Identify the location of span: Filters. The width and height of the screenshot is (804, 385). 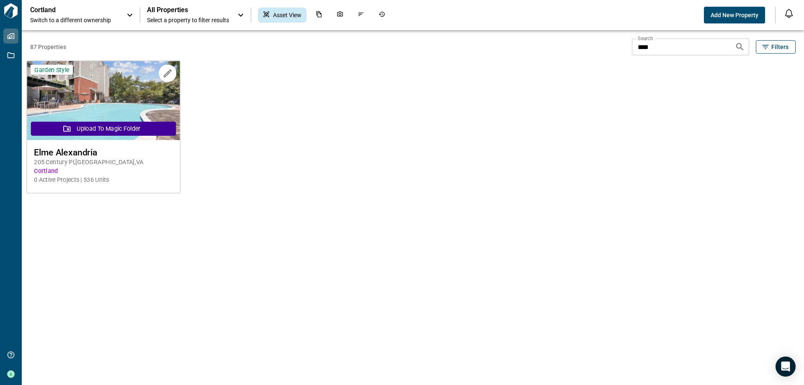
(779, 47).